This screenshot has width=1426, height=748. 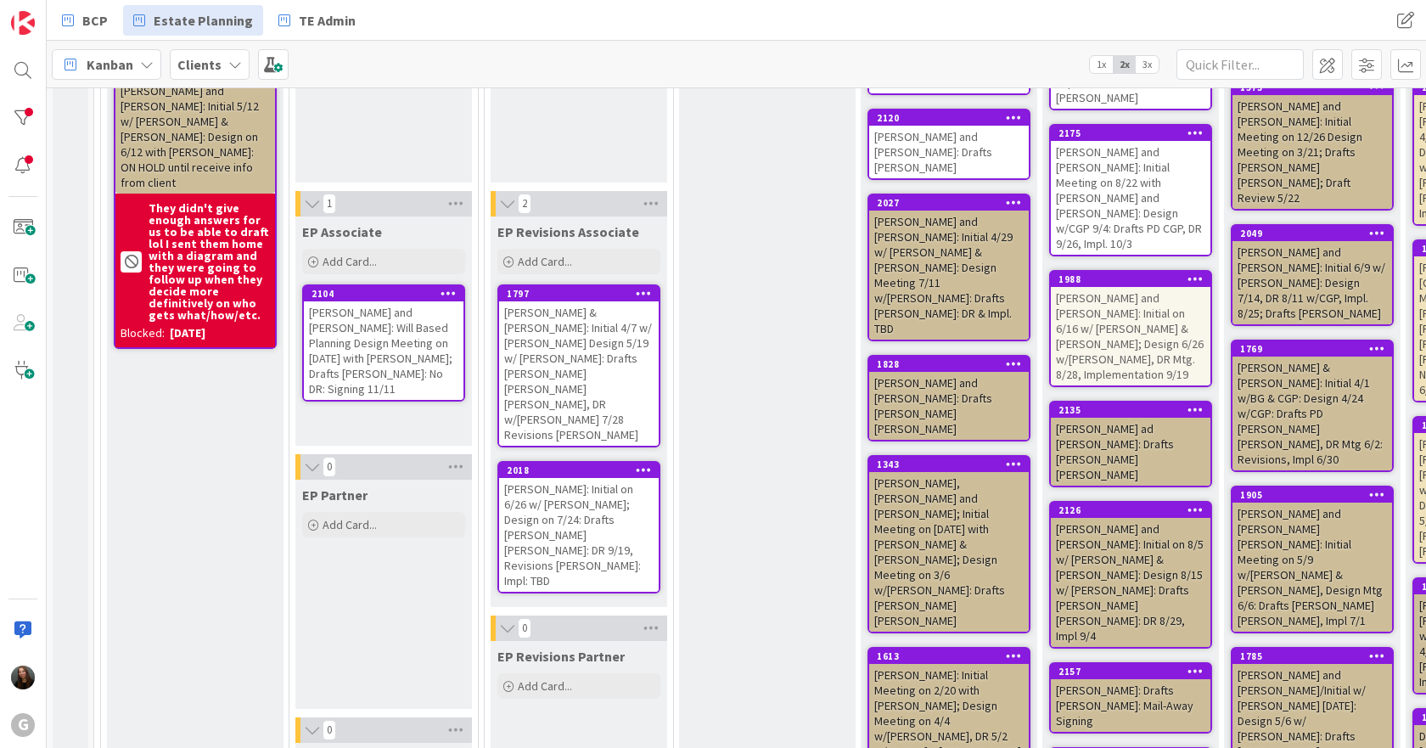 I want to click on span: Kanban, so click(x=110, y=65).